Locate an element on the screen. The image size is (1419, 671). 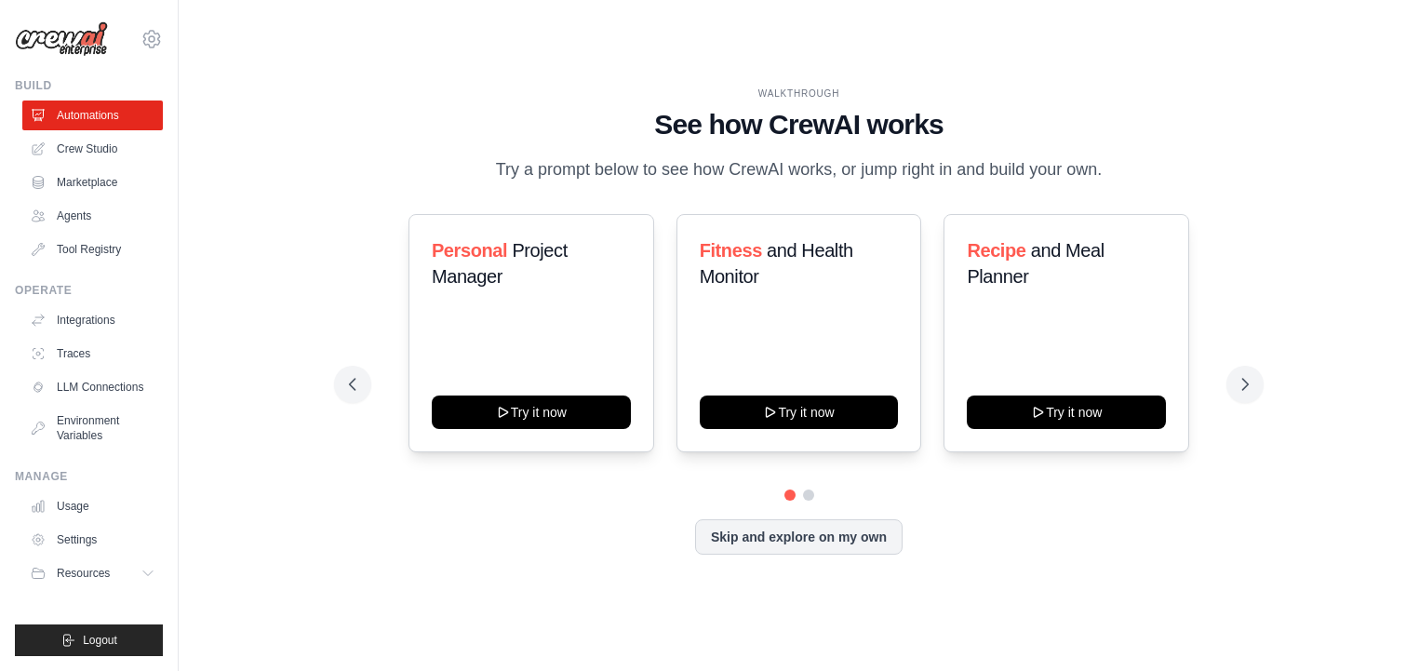
div: Build is located at coordinates (88, 86).